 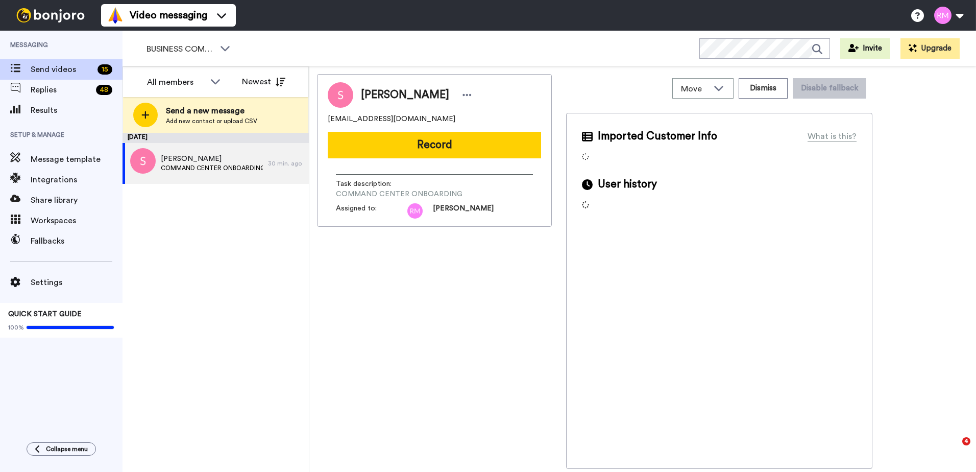 What do you see at coordinates (763, 88) in the screenshot?
I see `button: Dismiss` at bounding box center [763, 88].